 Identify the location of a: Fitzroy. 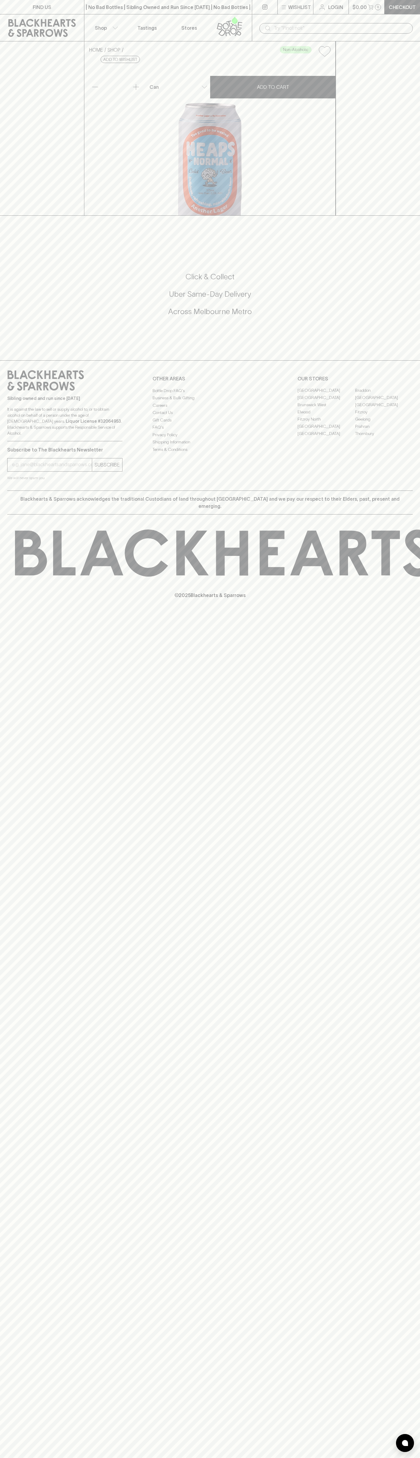
(384, 412).